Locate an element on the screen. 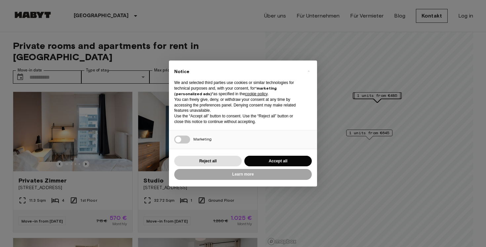 This screenshot has width=486, height=247. span: Marketing is located at coordinates (202, 139).